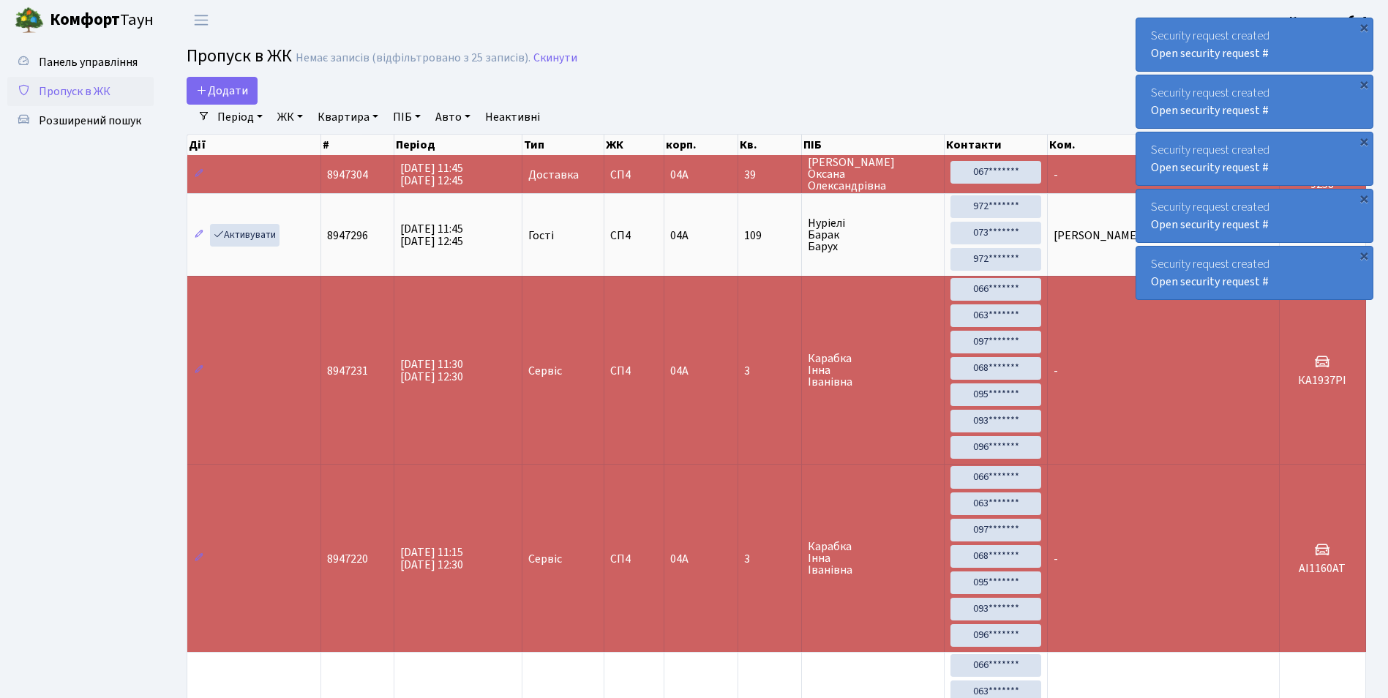 The width and height of the screenshot is (1388, 698). What do you see at coordinates (201, 20) in the screenshot?
I see `button: Переключити навігацію` at bounding box center [201, 20].